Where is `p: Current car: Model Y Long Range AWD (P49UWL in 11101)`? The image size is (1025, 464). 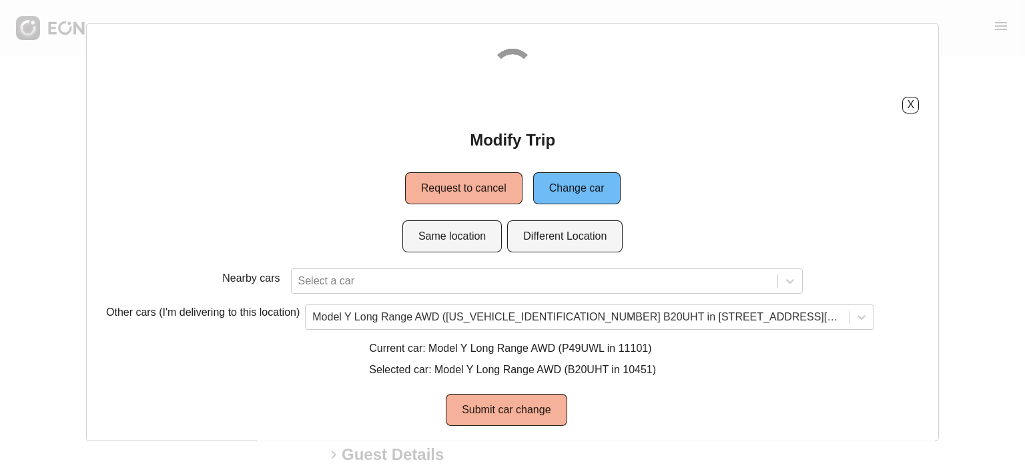 p: Current car: Model Y Long Range AWD (P49UWL in 11101) is located at coordinates (513, 348).